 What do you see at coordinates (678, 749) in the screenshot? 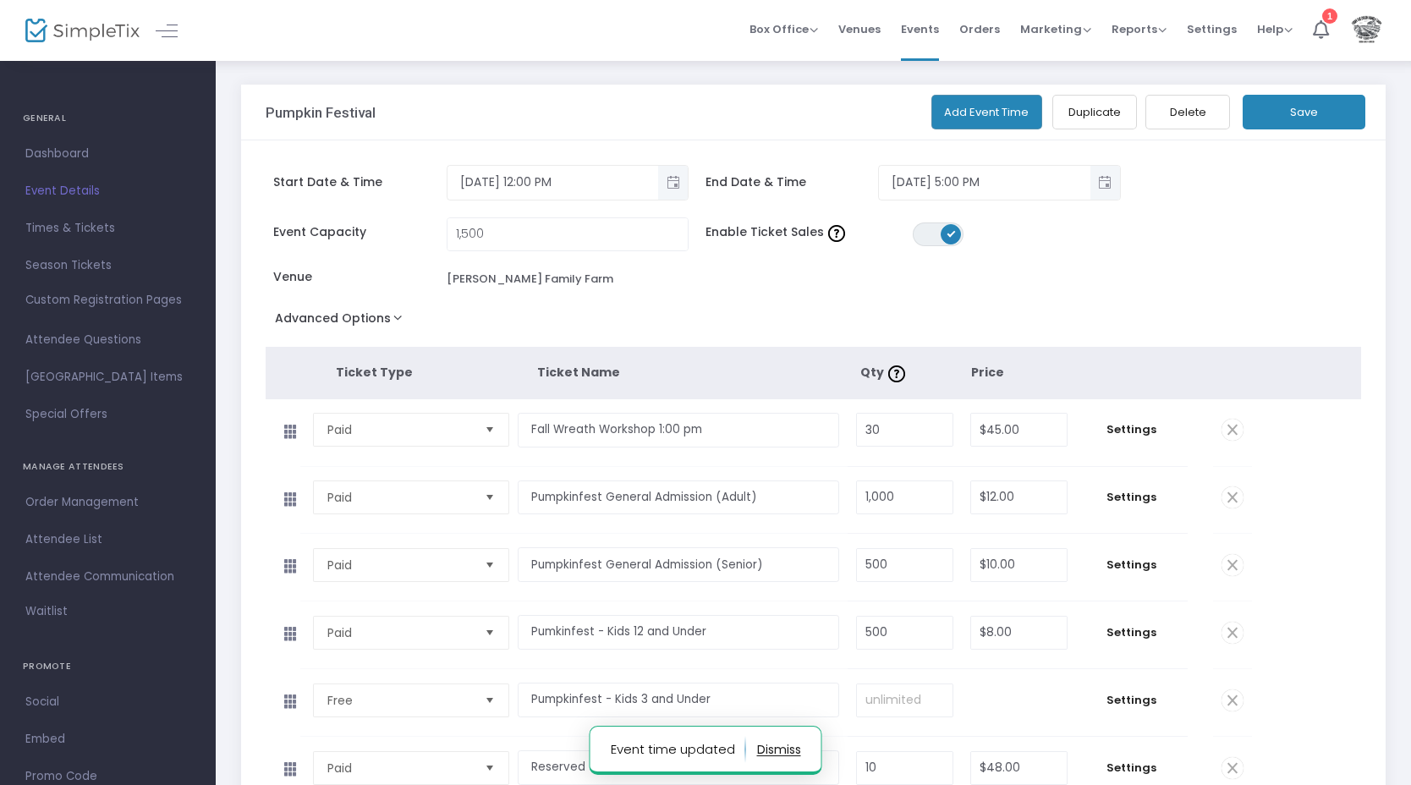
I see `p: Event time updated` at bounding box center [678, 749].